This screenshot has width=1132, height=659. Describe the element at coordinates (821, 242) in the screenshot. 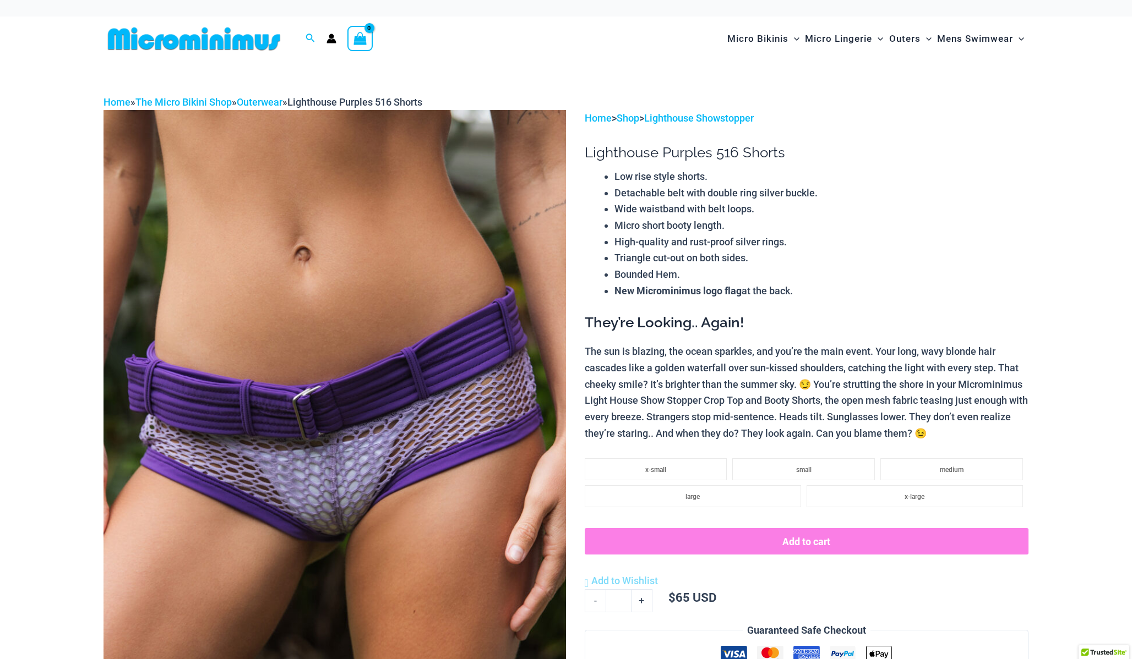

I see `li: High-quality and rust-proof silver rings.` at that location.